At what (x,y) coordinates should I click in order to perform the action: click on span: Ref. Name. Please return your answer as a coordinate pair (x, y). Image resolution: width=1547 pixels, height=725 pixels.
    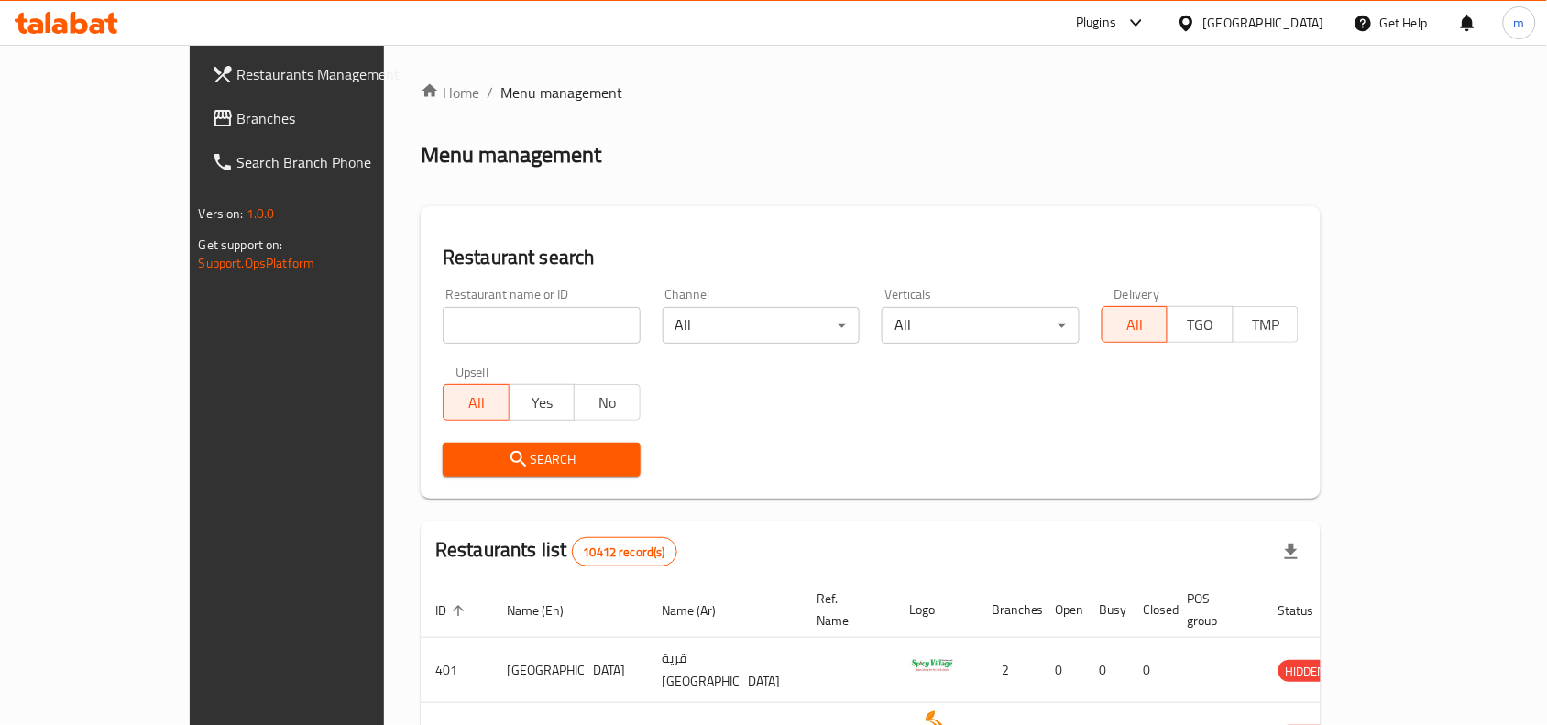
    Looking at the image, I should click on (844, 610).